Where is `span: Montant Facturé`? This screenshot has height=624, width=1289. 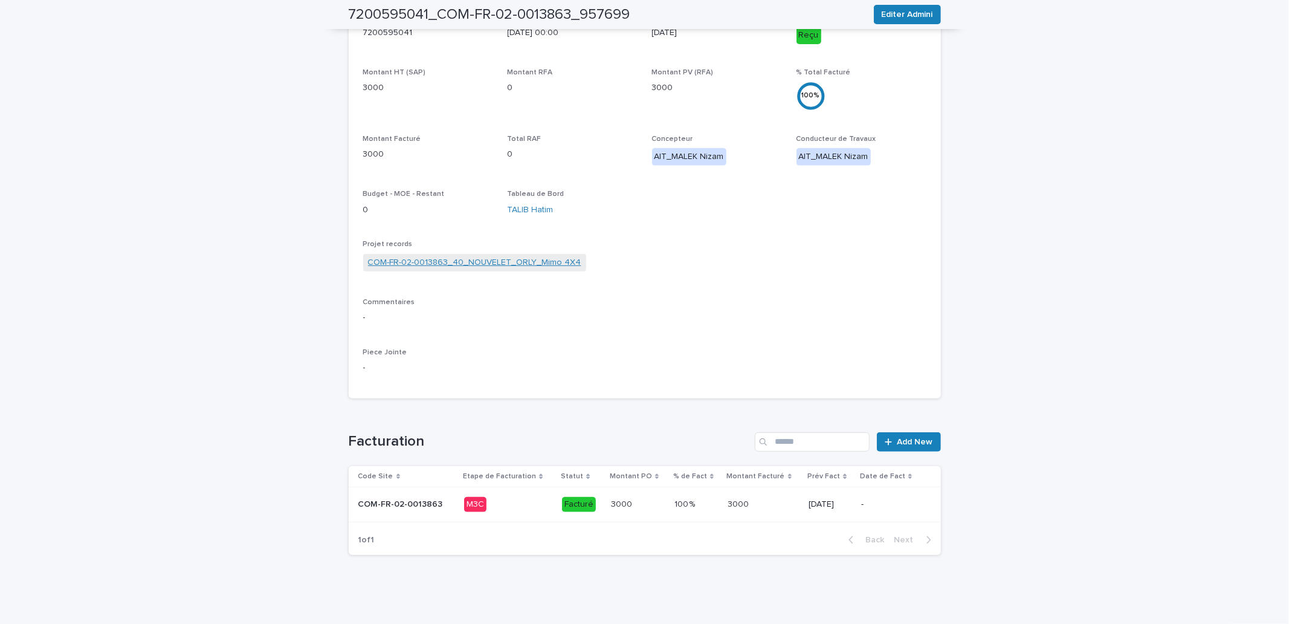 span: Montant Facturé is located at coordinates (392, 139).